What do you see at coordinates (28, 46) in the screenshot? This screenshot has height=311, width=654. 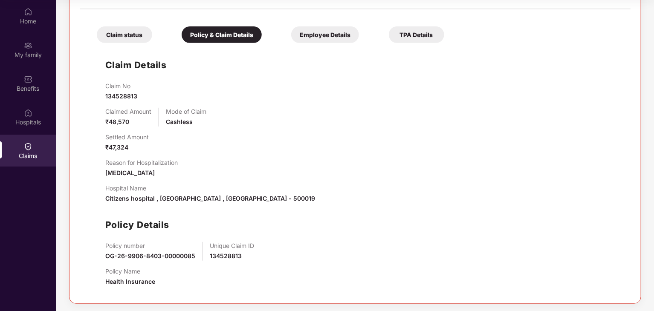 I see `img: svg+xml;base64,PHN2ZyB3aWR0aD0iMjAiIGhlaWdodD0iMjAiIHZpZXdCb3g9IjAgMCAyMCAyMCIgZmlsbD0ibm9uZSIgeG...` at bounding box center [28, 46].